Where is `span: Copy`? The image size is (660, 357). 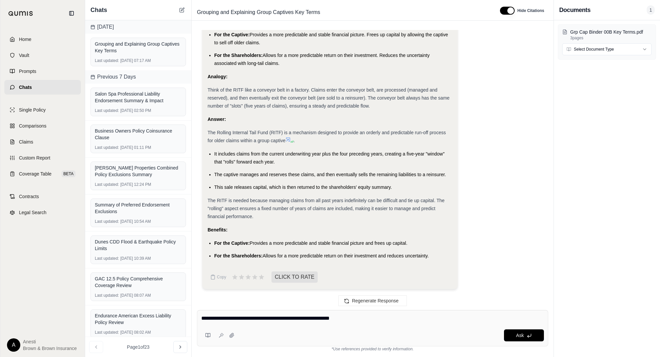 span: Copy is located at coordinates (222, 277).